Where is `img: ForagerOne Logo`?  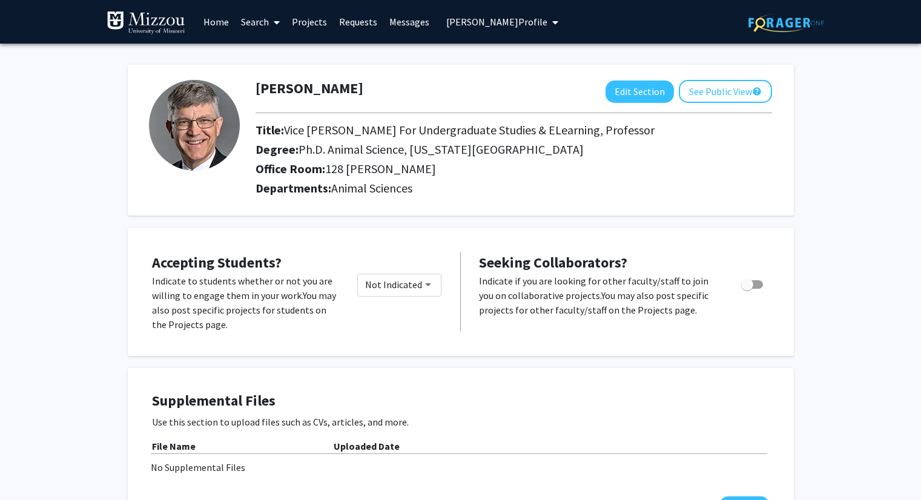 img: ForagerOne Logo is located at coordinates (786, 22).